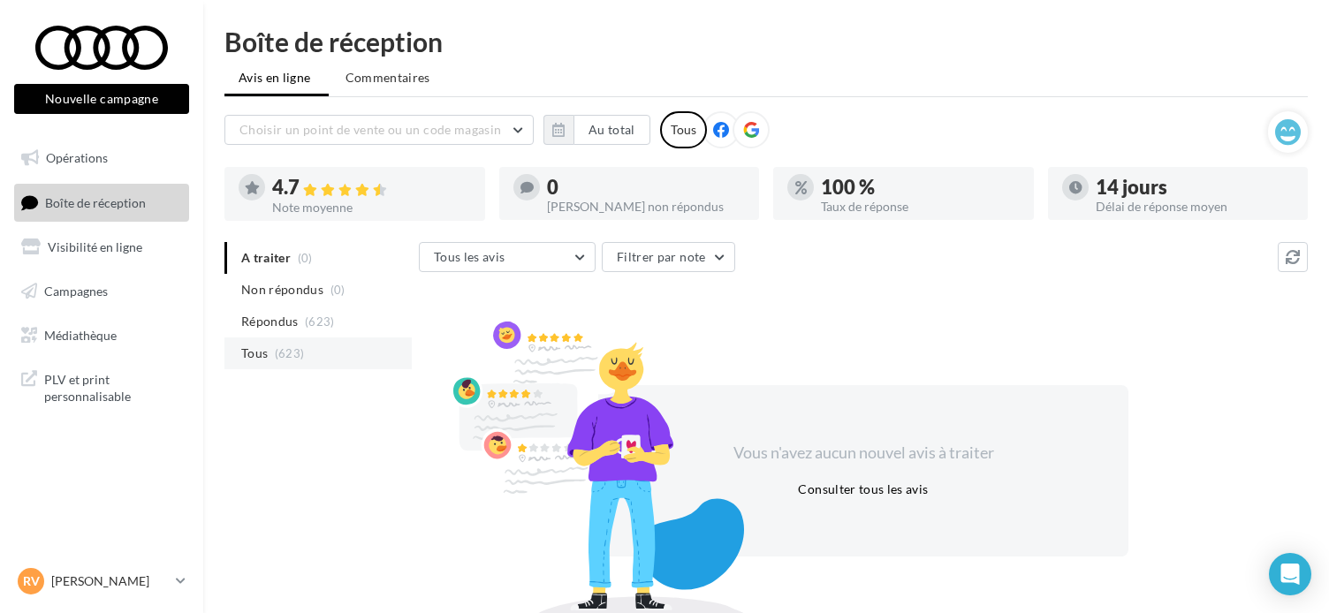  What do you see at coordinates (646, 187) in the screenshot?
I see `div: 0` at bounding box center [646, 187].